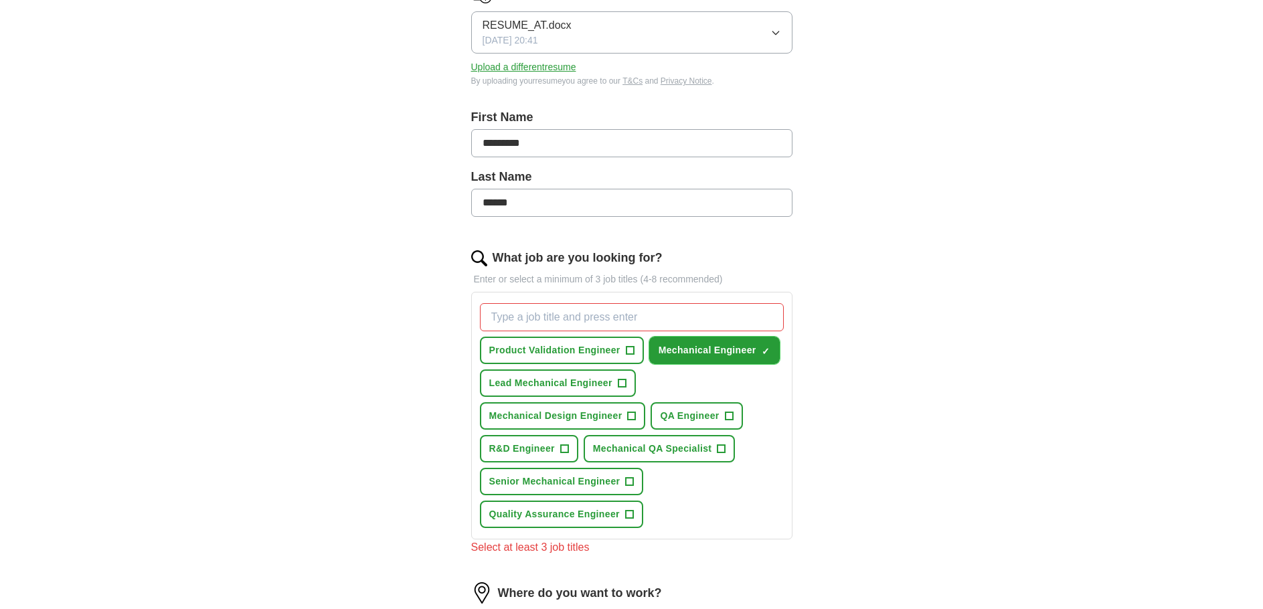  Describe the element at coordinates (557, 383) in the screenshot. I see `button: Lead Mechanical Engineer` at that location.